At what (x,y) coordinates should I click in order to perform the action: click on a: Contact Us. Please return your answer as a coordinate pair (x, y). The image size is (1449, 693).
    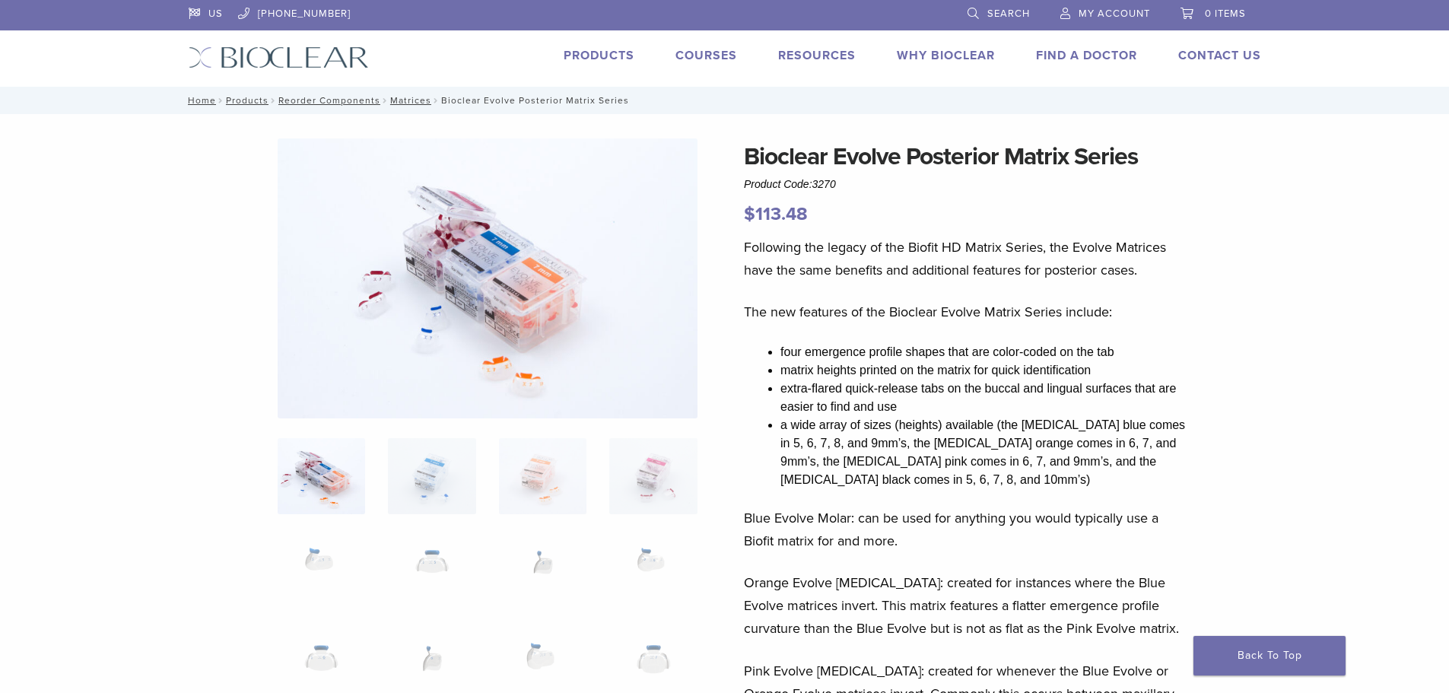
    Looking at the image, I should click on (1220, 56).